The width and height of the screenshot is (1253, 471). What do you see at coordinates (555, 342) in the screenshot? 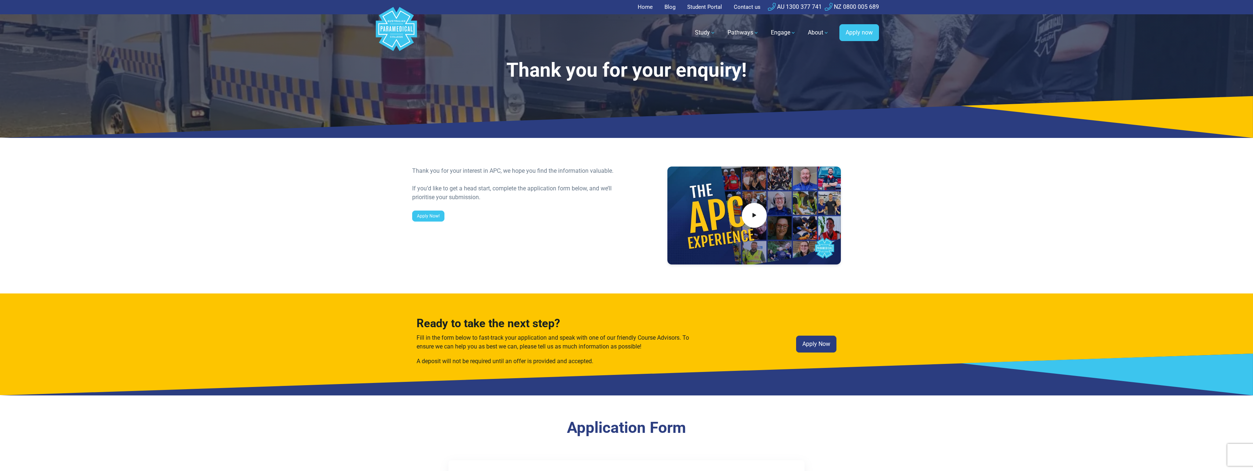
I see `p: Fill in the form below to fast-track your application and speak with one of our friendly Course A...` at bounding box center [555, 342].